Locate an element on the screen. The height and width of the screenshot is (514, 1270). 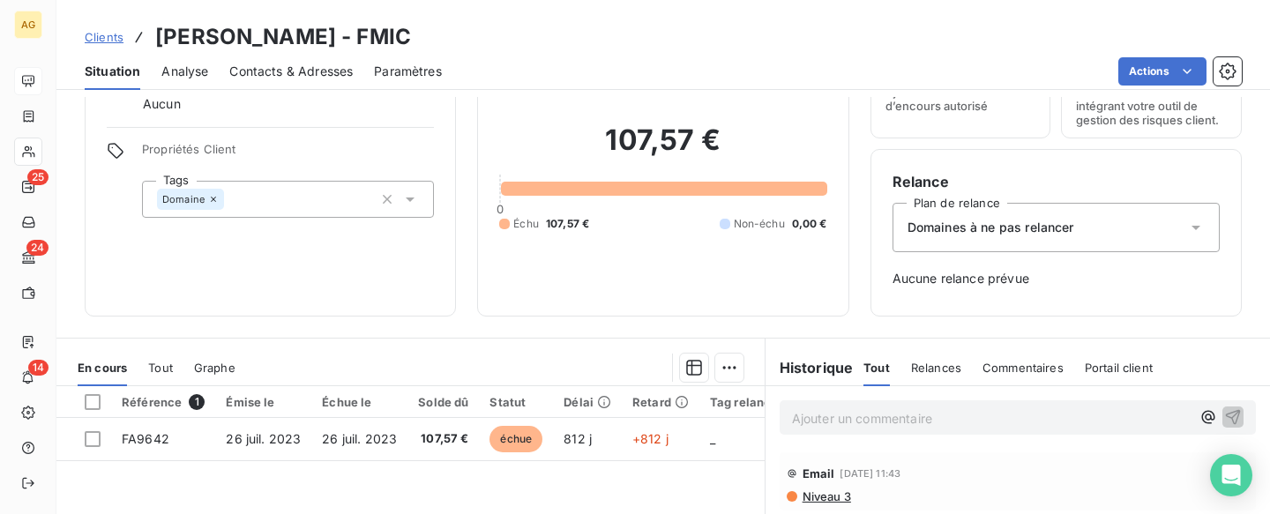
span: FA9642 is located at coordinates (146, 438).